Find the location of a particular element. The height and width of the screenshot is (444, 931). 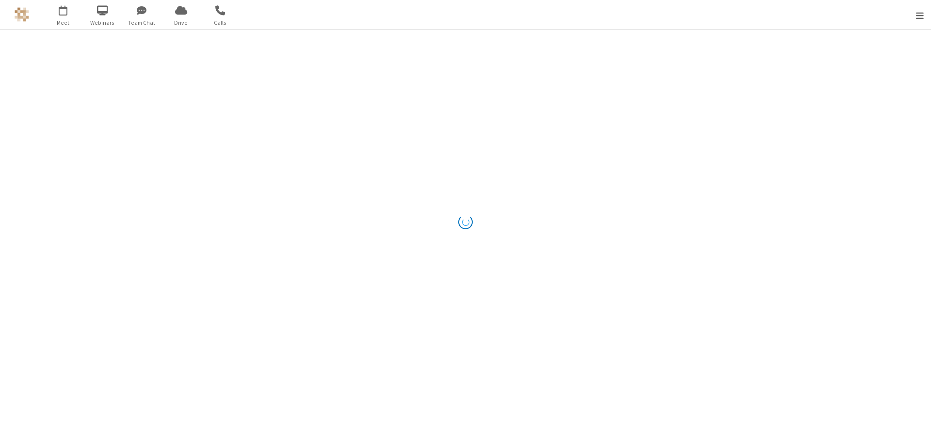

span: Drive is located at coordinates (181, 23).